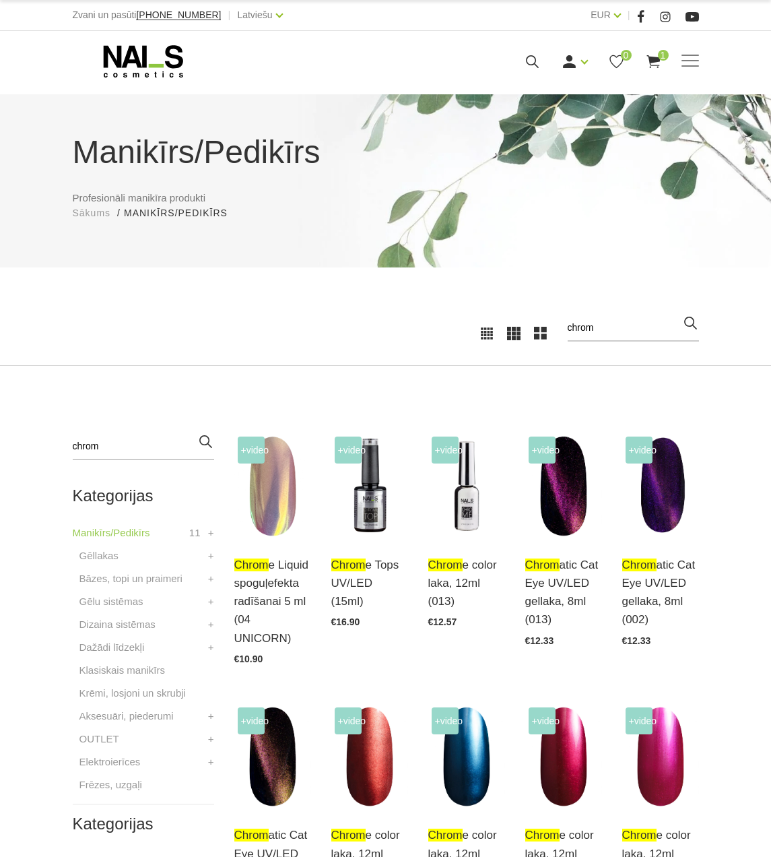 Image resolution: width=771 pixels, height=857 pixels. Describe the element at coordinates (131, 579) in the screenshot. I see `a: Bāzes, topi un praimeri` at that location.